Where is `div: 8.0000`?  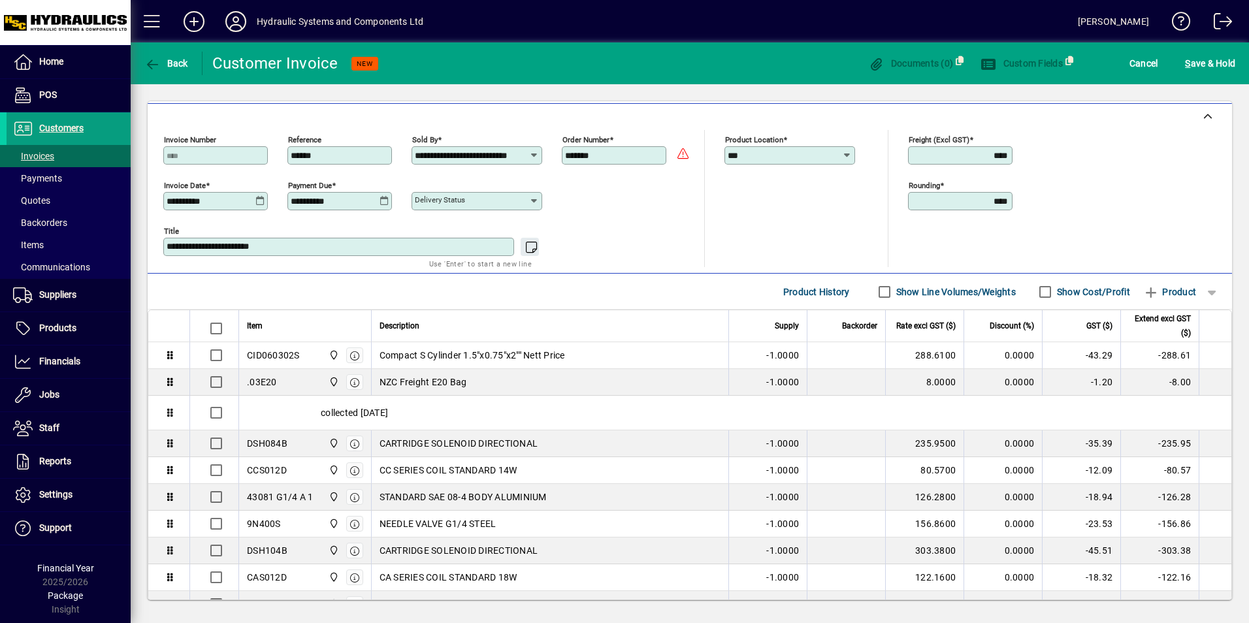
div: 8.0000 is located at coordinates (924, 382).